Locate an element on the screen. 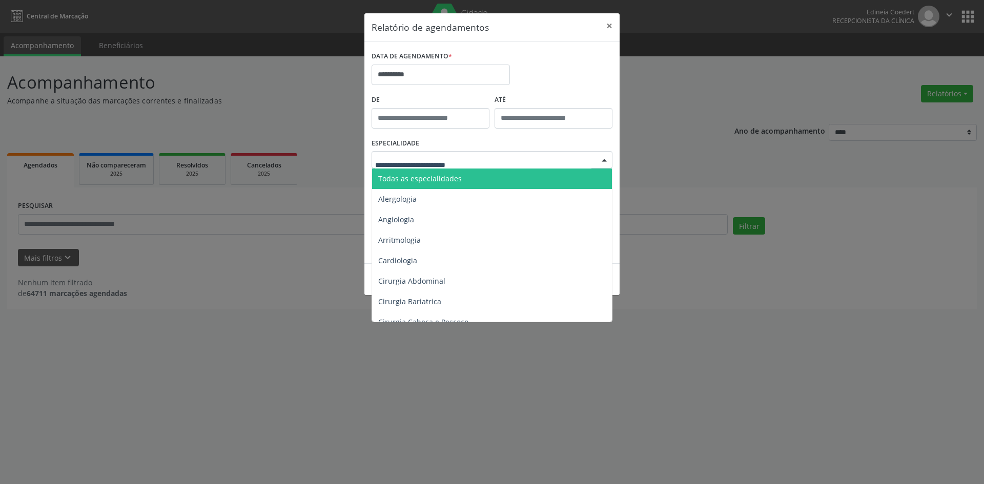 Image resolution: width=984 pixels, height=484 pixels. label: De is located at coordinates (430, 100).